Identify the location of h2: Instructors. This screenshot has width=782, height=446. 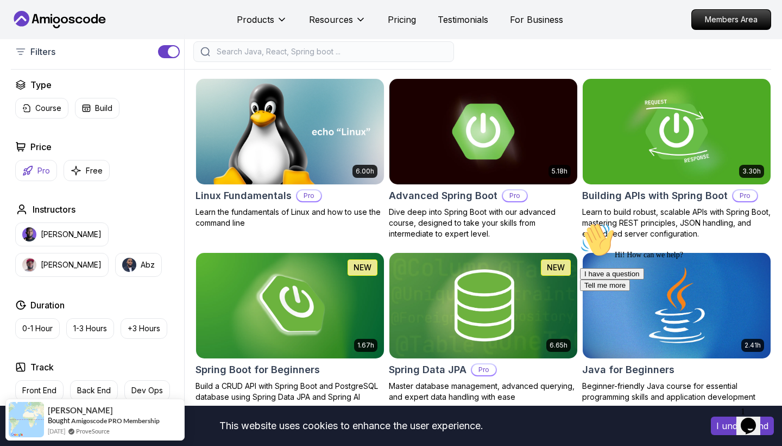
(54, 209).